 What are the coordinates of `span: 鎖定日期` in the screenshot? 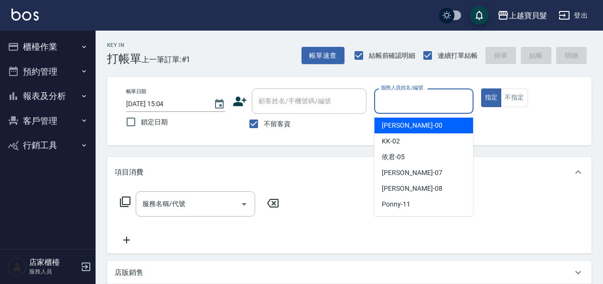 It's located at (154, 122).